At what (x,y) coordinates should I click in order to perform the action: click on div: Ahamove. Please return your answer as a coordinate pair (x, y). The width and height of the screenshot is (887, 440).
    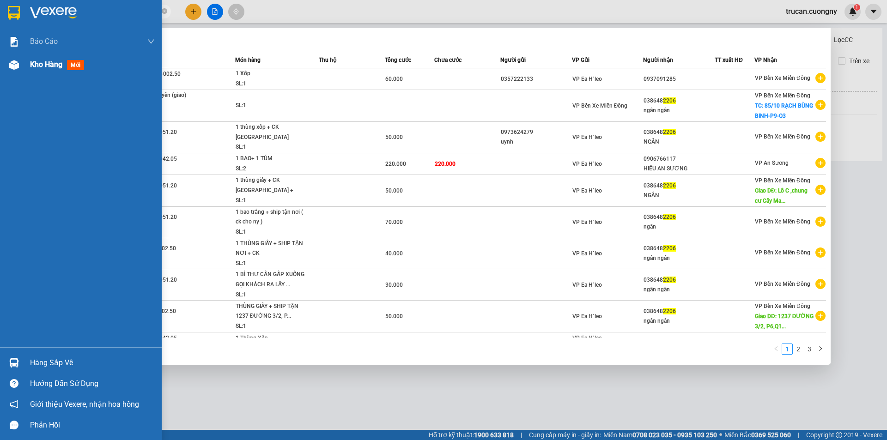
    Looking at the image, I should click on (162, 106).